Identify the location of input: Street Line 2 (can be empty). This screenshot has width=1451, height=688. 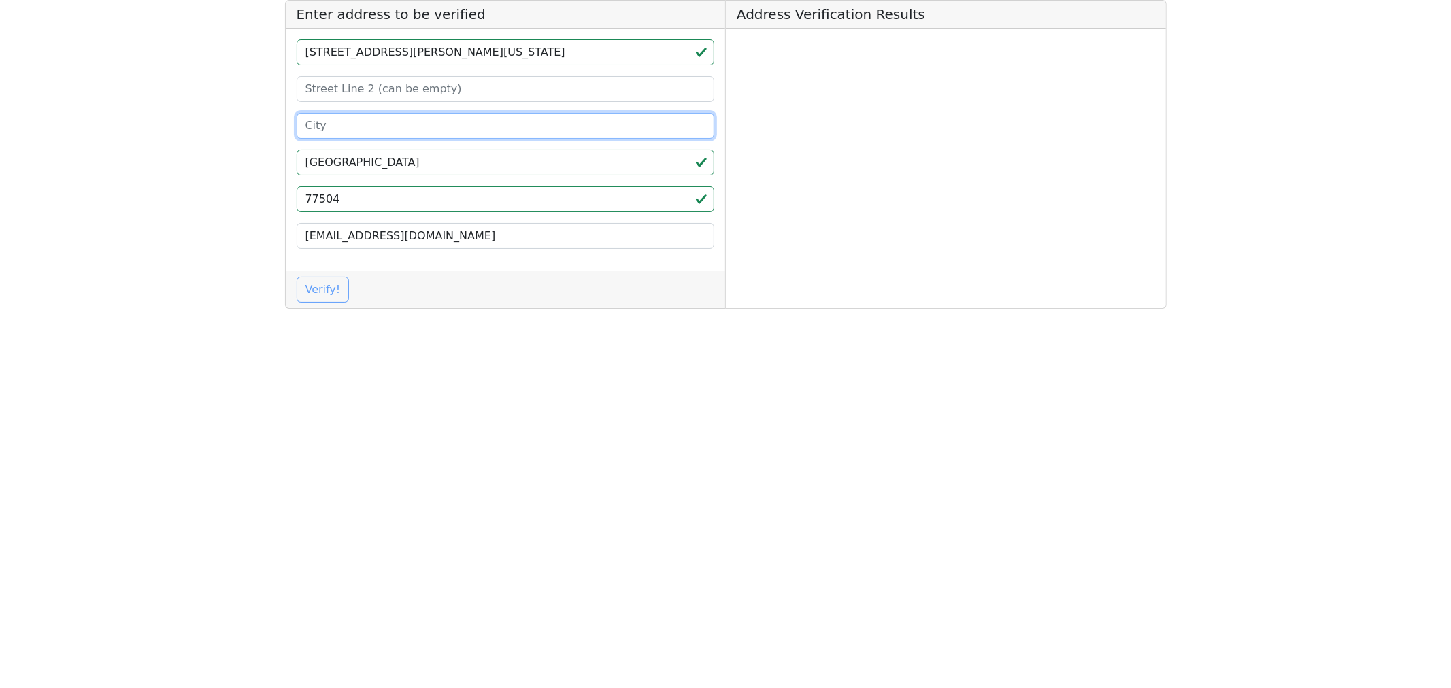
(505, 89).